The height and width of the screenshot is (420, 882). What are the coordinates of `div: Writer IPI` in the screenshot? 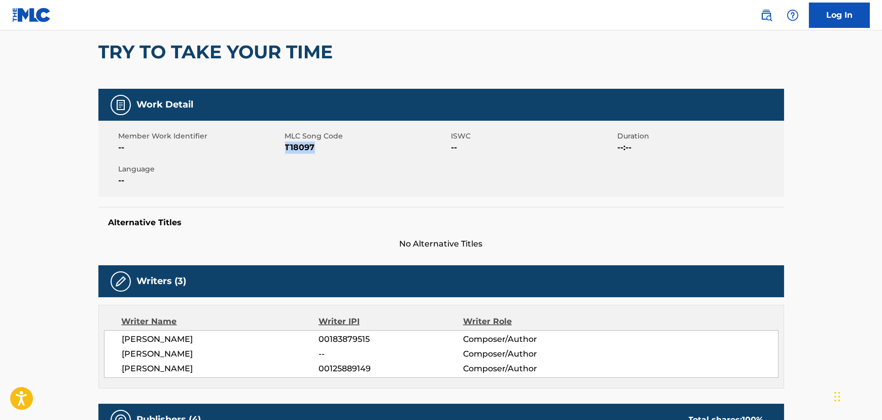 It's located at (390, 321).